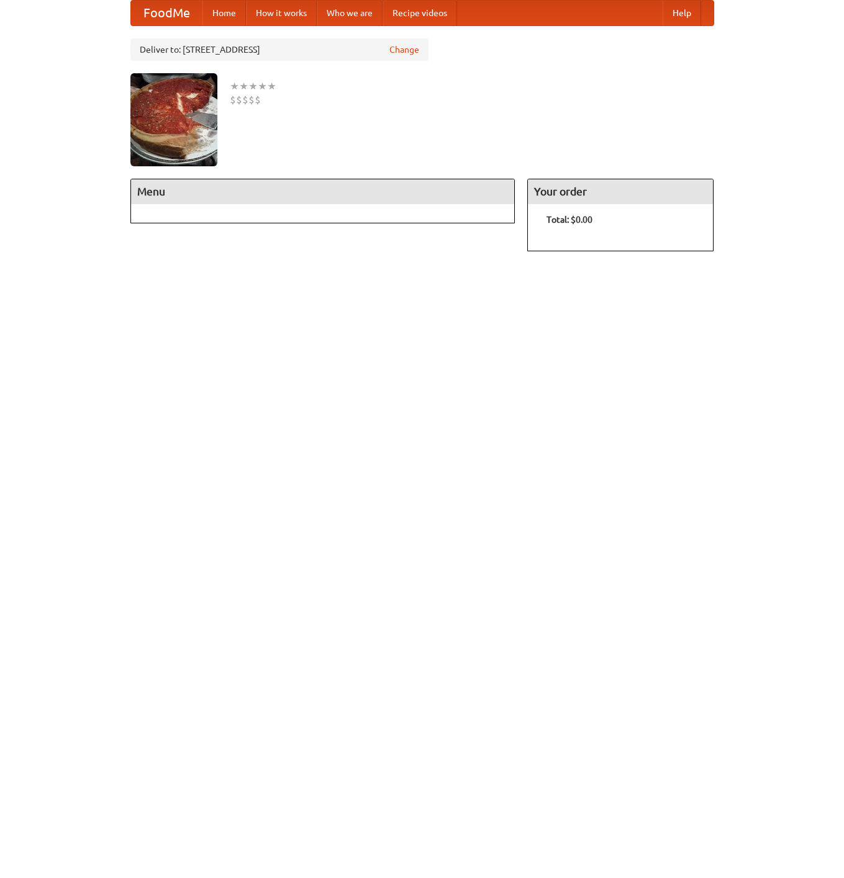 Image resolution: width=844 pixels, height=878 pixels. What do you see at coordinates (620, 192) in the screenshot?
I see `h4: Your order` at bounding box center [620, 192].